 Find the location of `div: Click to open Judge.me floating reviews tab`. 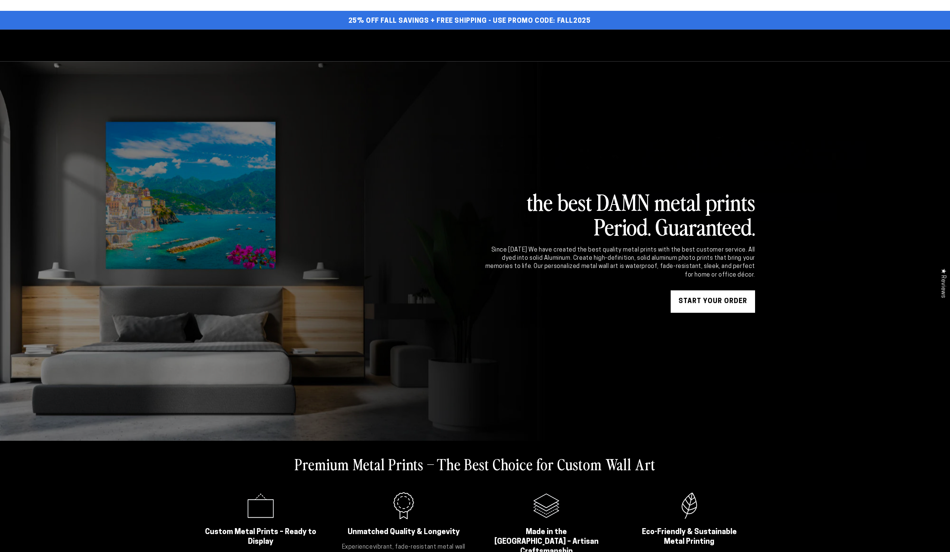

div: Click to open Judge.me floating reviews tab is located at coordinates (943, 283).